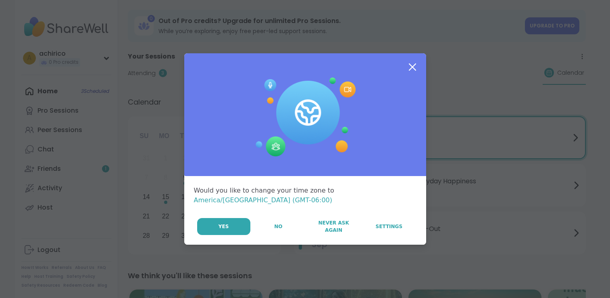  Describe the element at coordinates (305, 117) in the screenshot. I see `img: Session Experience` at that location.